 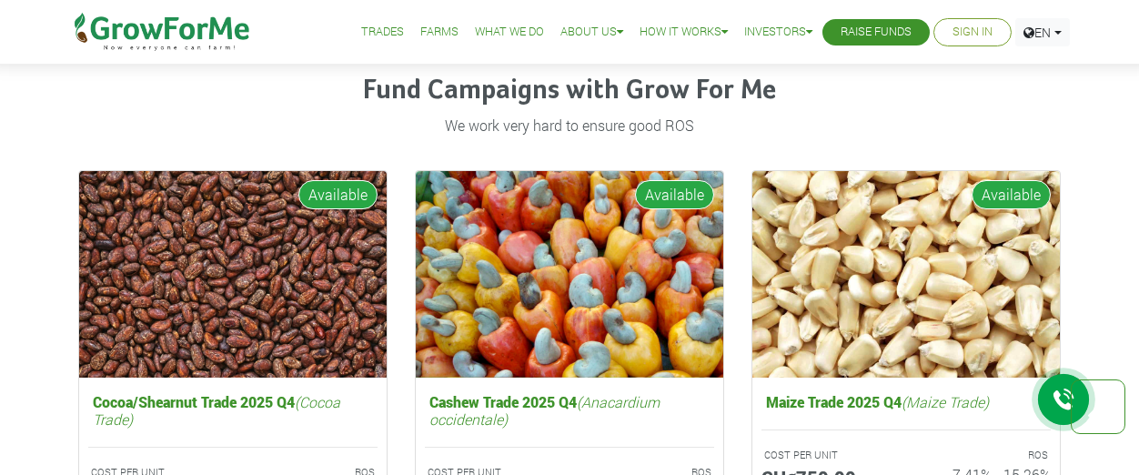 I want to click on i: (Cocoa Trade), so click(x=216, y=410).